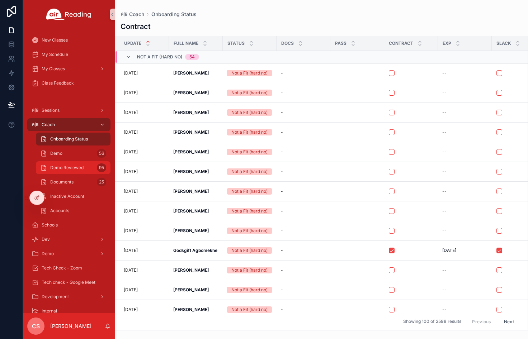  Describe the element at coordinates (160, 57) in the screenshot. I see `span: Not a Fit (hard no)` at that location.